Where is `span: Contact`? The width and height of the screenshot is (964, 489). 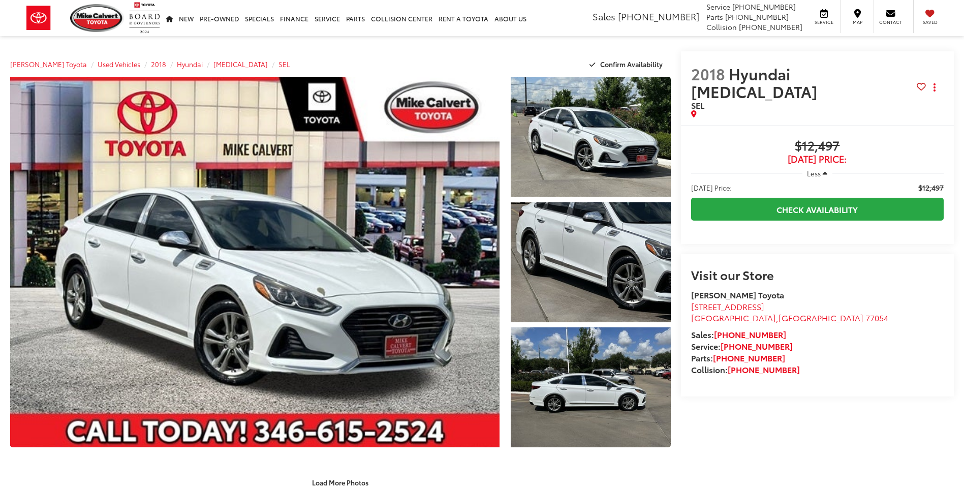
span: Contact is located at coordinates (891, 22).